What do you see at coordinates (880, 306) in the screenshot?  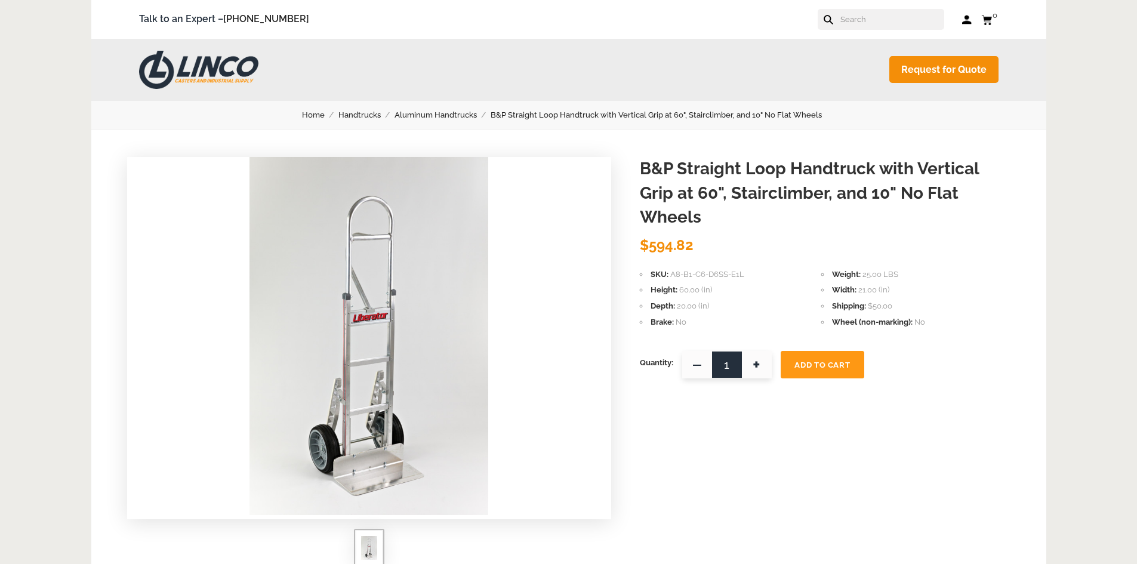 I see `span: $50.00` at bounding box center [880, 306].